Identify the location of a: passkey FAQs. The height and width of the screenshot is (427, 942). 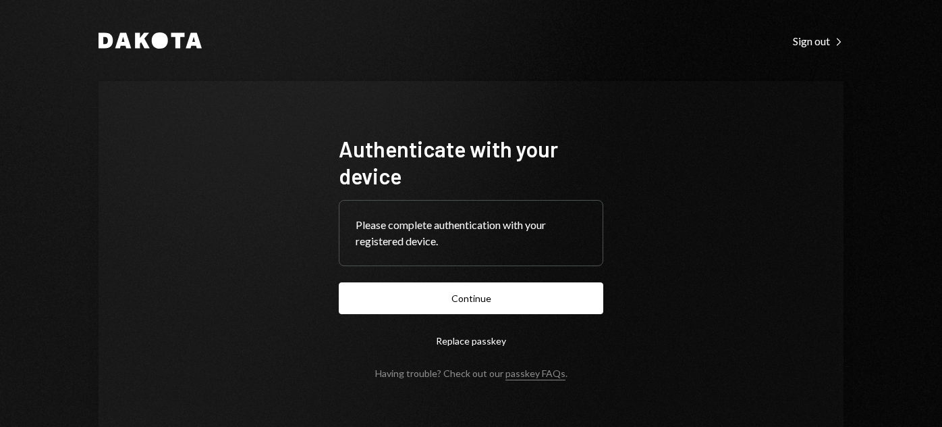
(535, 373).